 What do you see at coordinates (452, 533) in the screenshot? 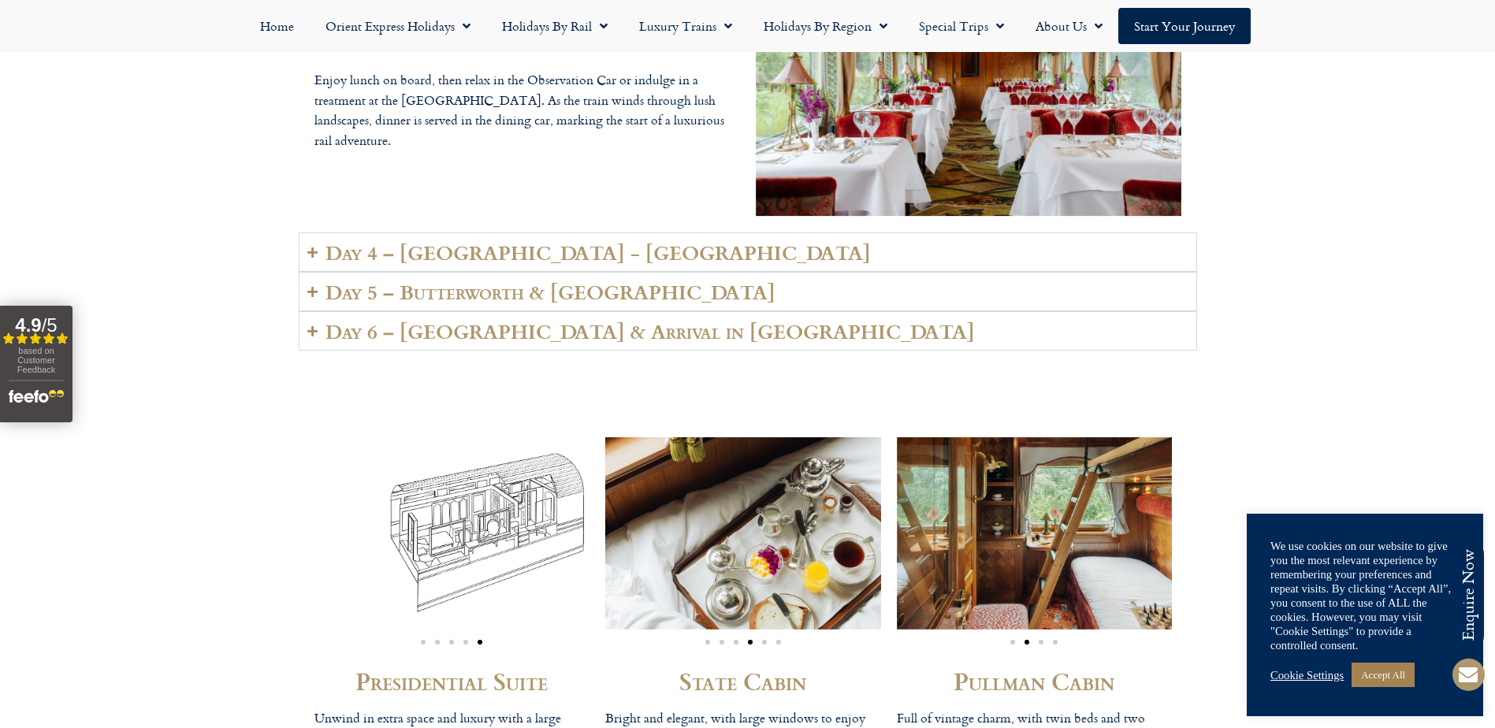
I see `div: 5 / 5` at bounding box center [452, 533].